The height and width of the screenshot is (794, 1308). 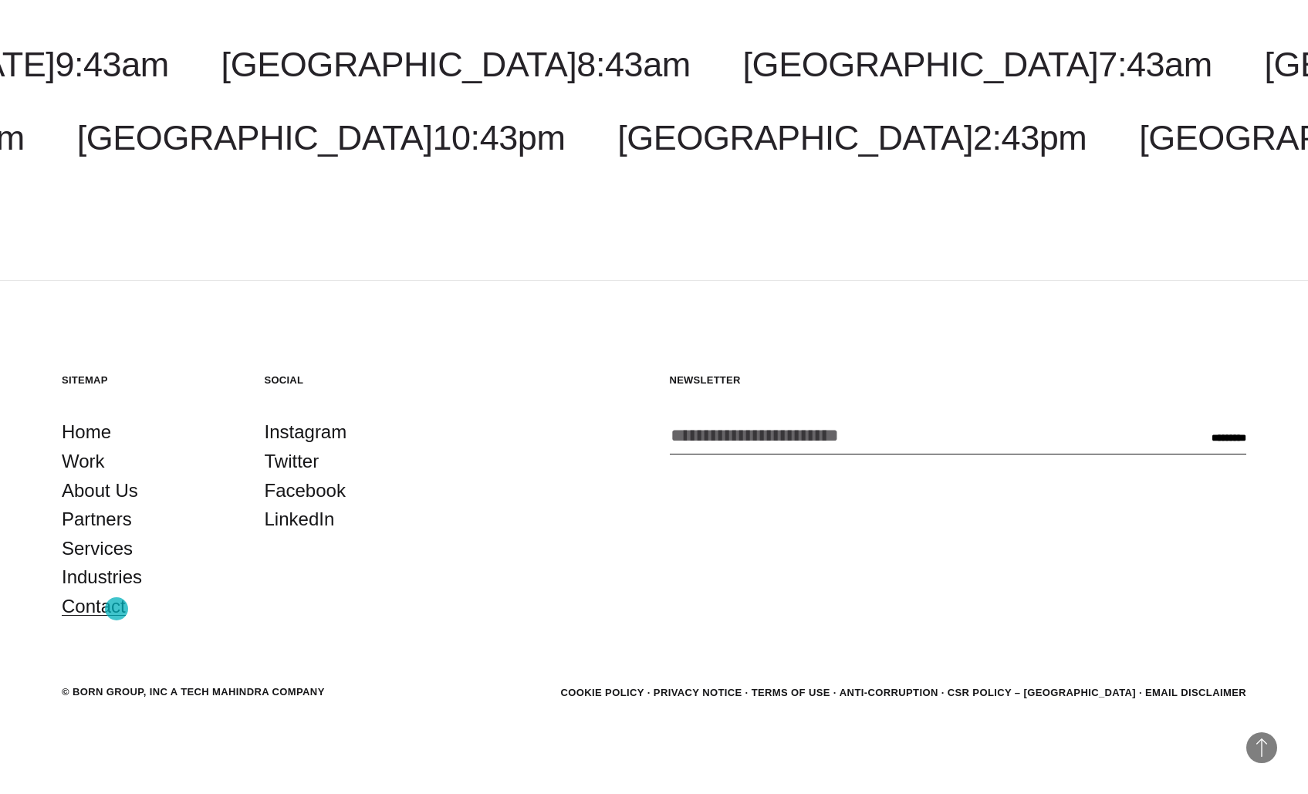 I want to click on span: 2:43pm, so click(x=1030, y=137).